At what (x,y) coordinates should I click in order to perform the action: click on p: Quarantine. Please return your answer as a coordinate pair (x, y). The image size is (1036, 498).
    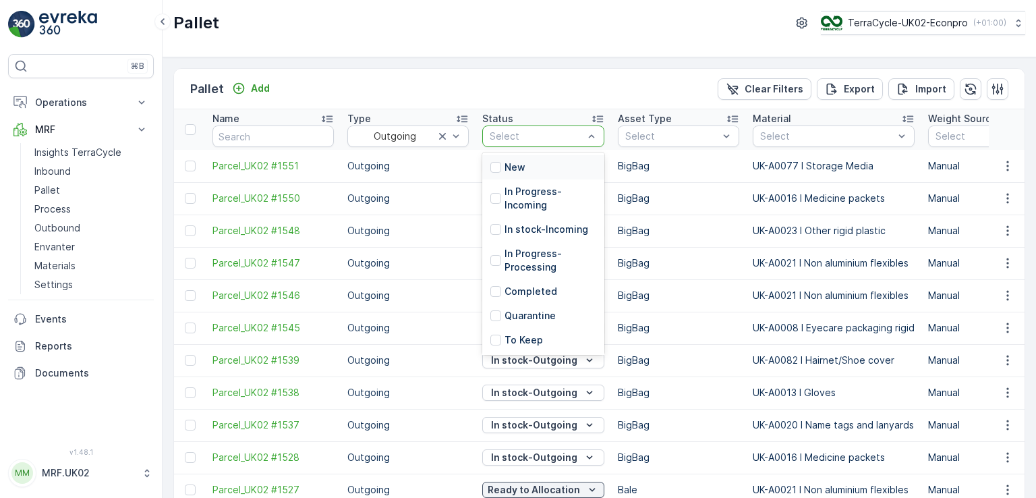
    Looking at the image, I should click on (530, 316).